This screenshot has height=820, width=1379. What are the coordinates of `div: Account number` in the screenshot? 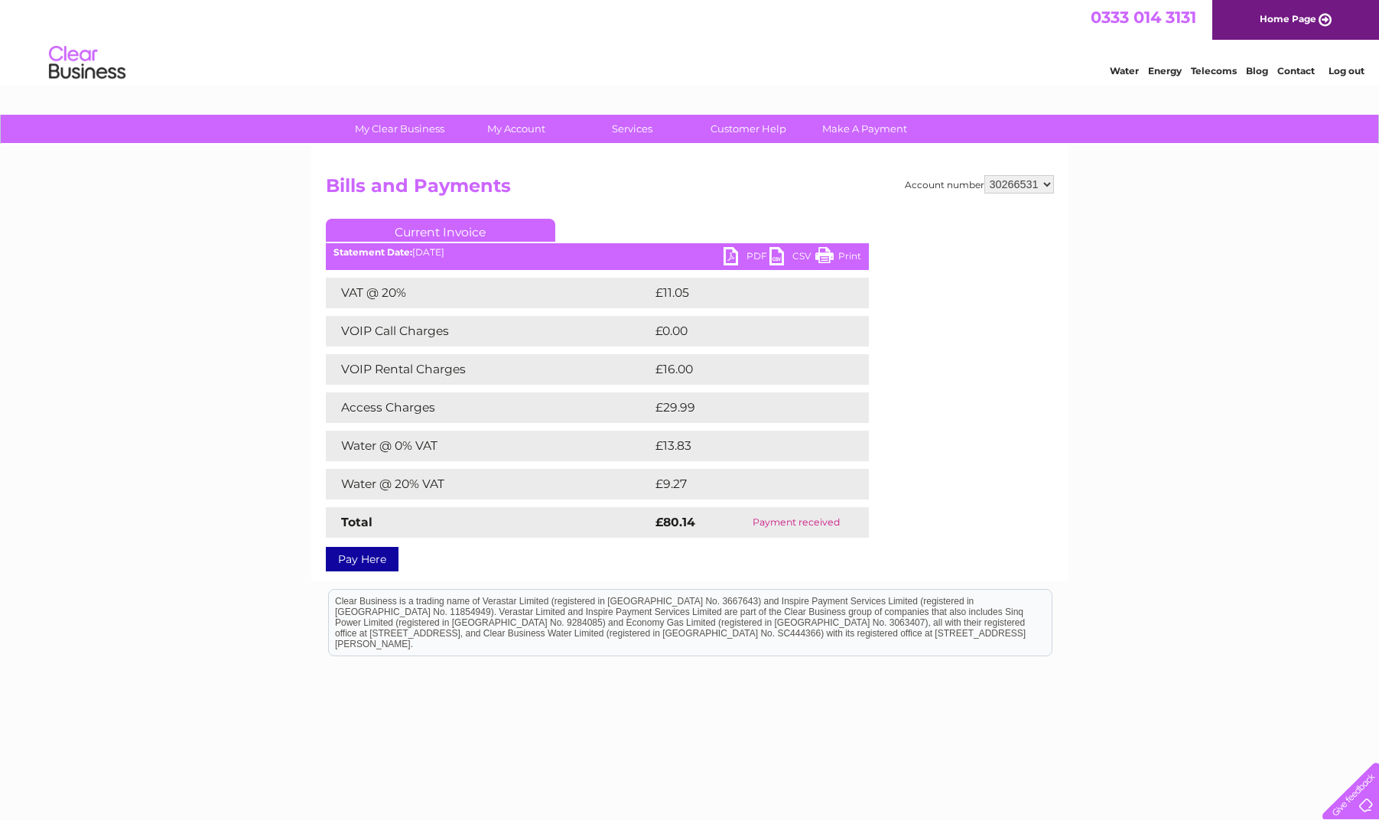 It's located at (979, 184).